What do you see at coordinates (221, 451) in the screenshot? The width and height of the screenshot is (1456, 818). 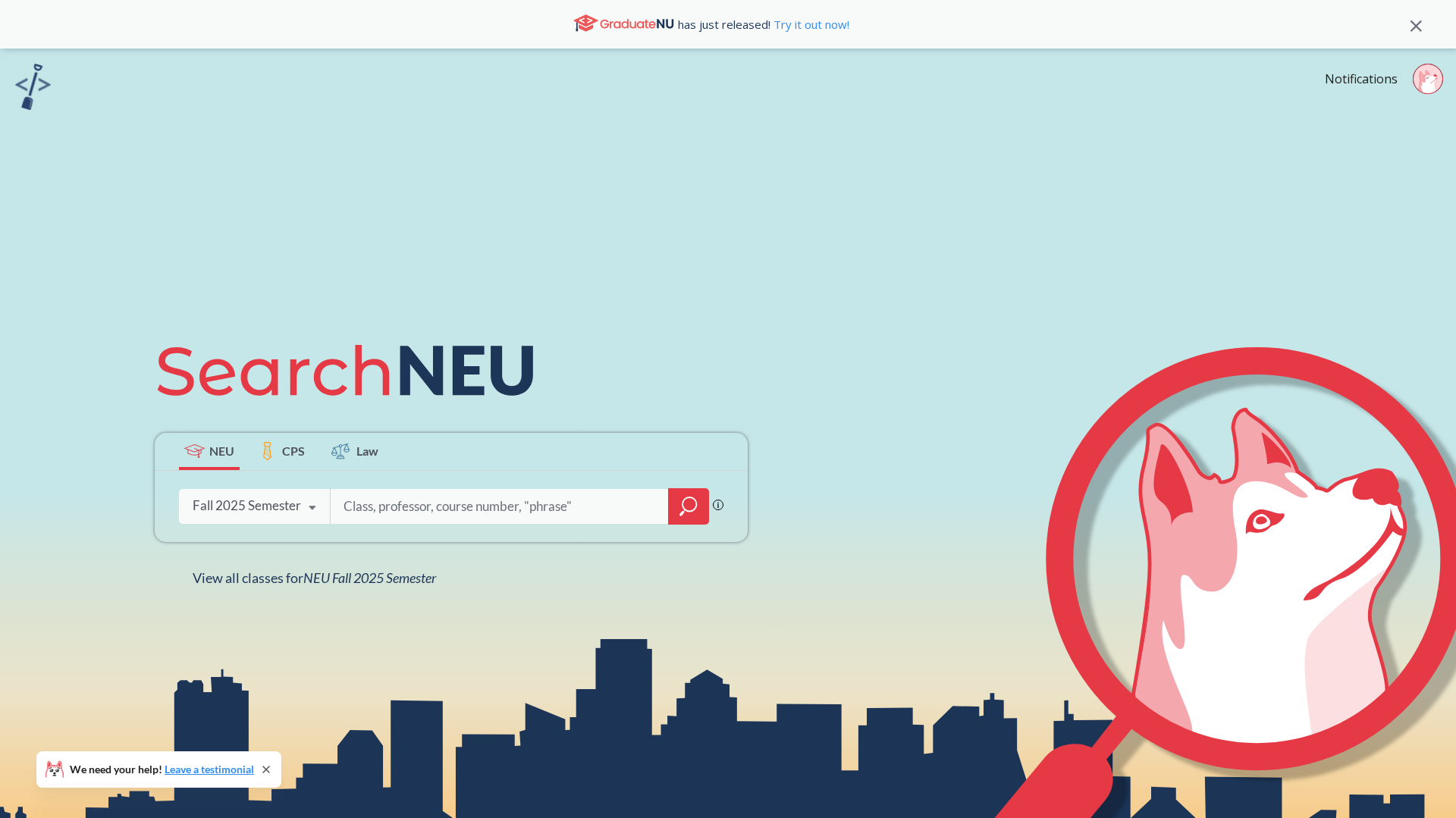 I see `span: NEU` at bounding box center [221, 451].